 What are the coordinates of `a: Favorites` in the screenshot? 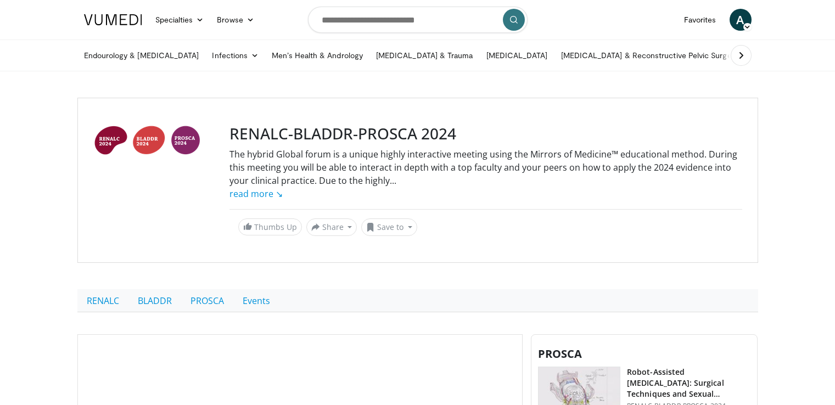 It's located at (700, 20).